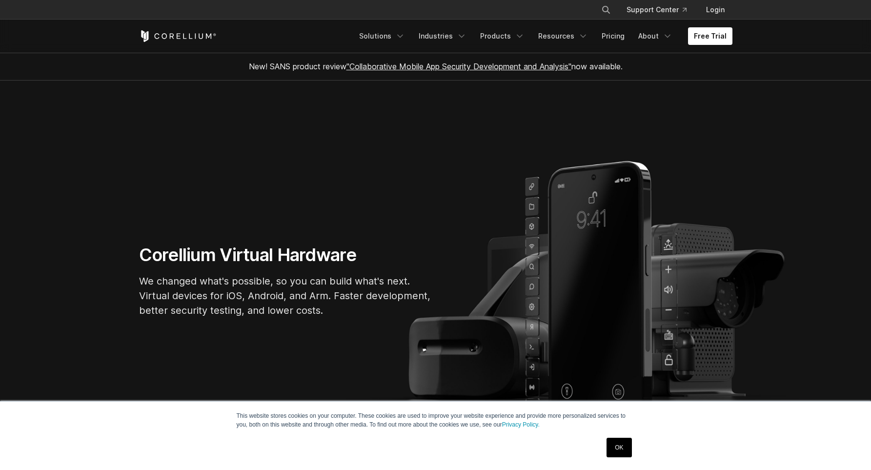 The height and width of the screenshot is (470, 871). I want to click on h1: Corellium Virtual Hardware, so click(285, 255).